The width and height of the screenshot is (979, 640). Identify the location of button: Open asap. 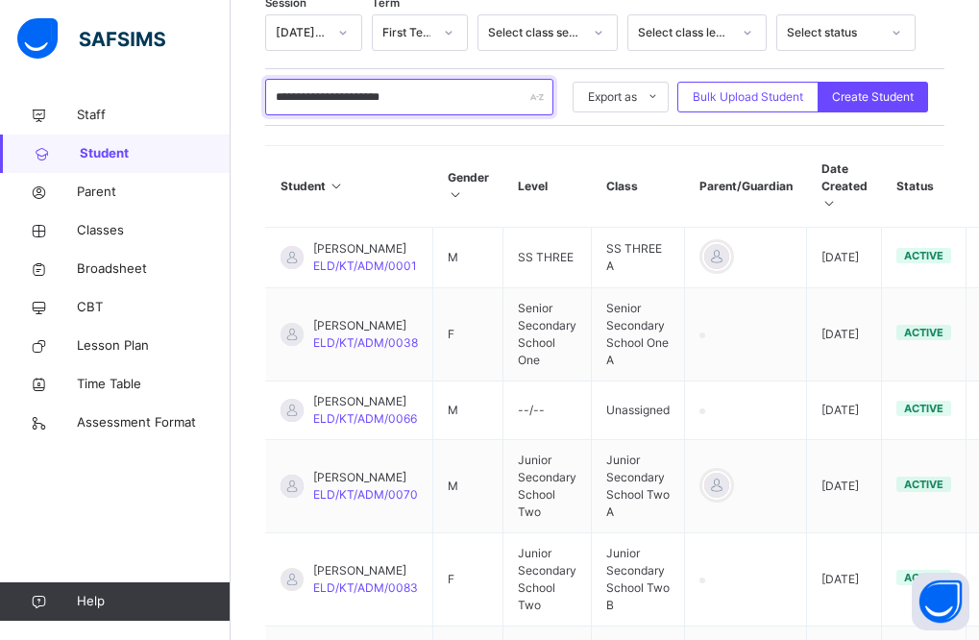
(941, 602).